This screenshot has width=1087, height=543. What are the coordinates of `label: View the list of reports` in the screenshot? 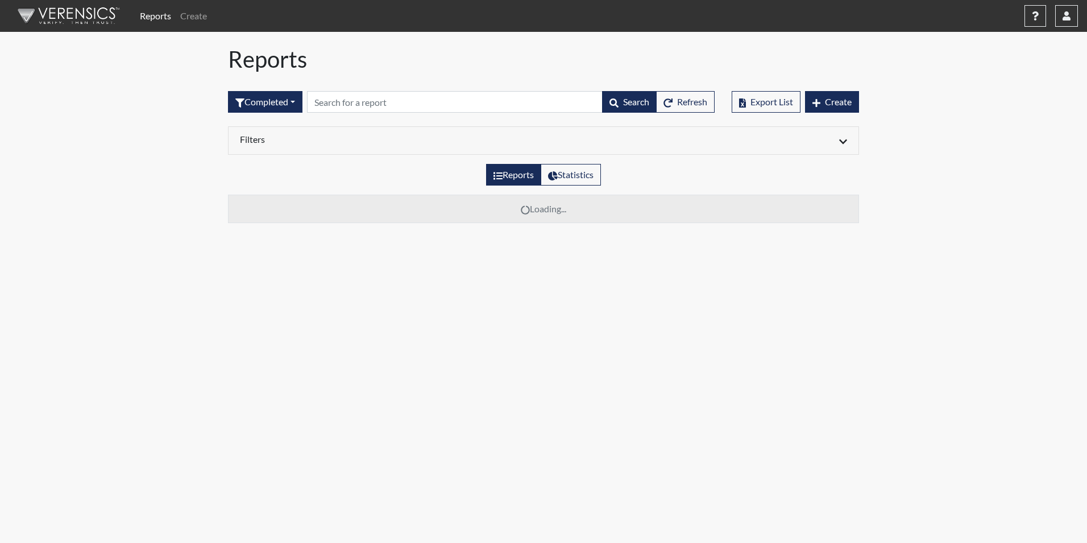 It's located at (514, 175).